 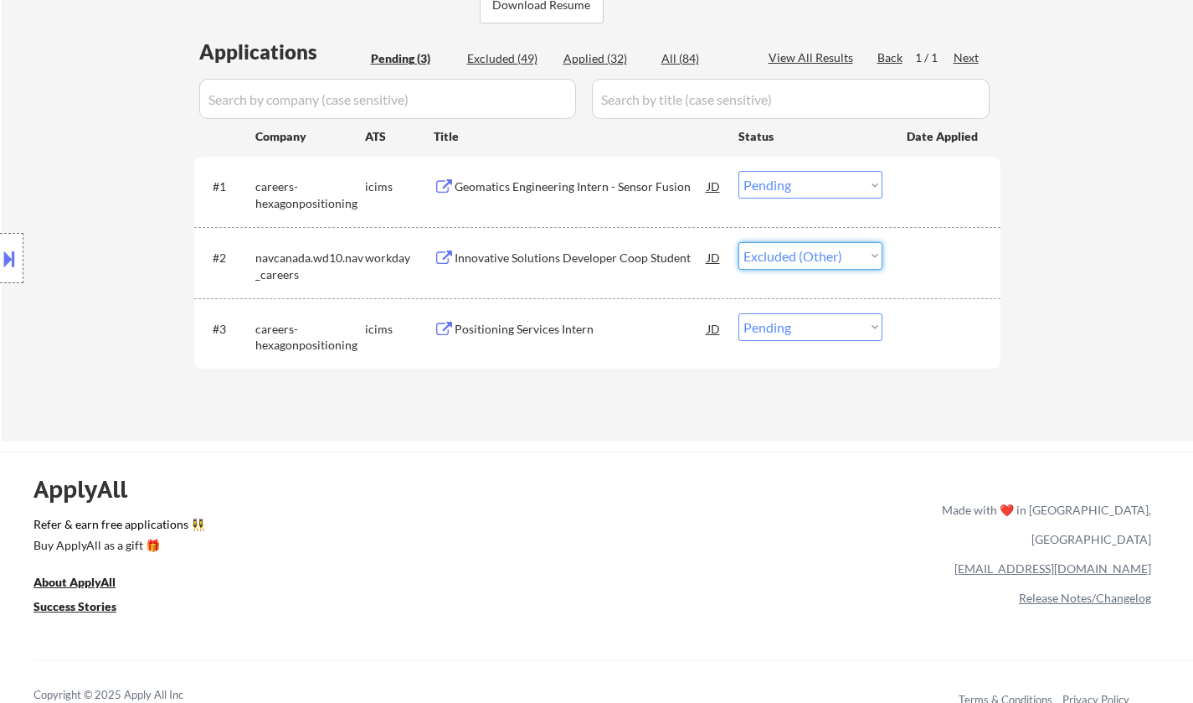 I want to click on input: Search by title (case sensitive), so click(x=790, y=99).